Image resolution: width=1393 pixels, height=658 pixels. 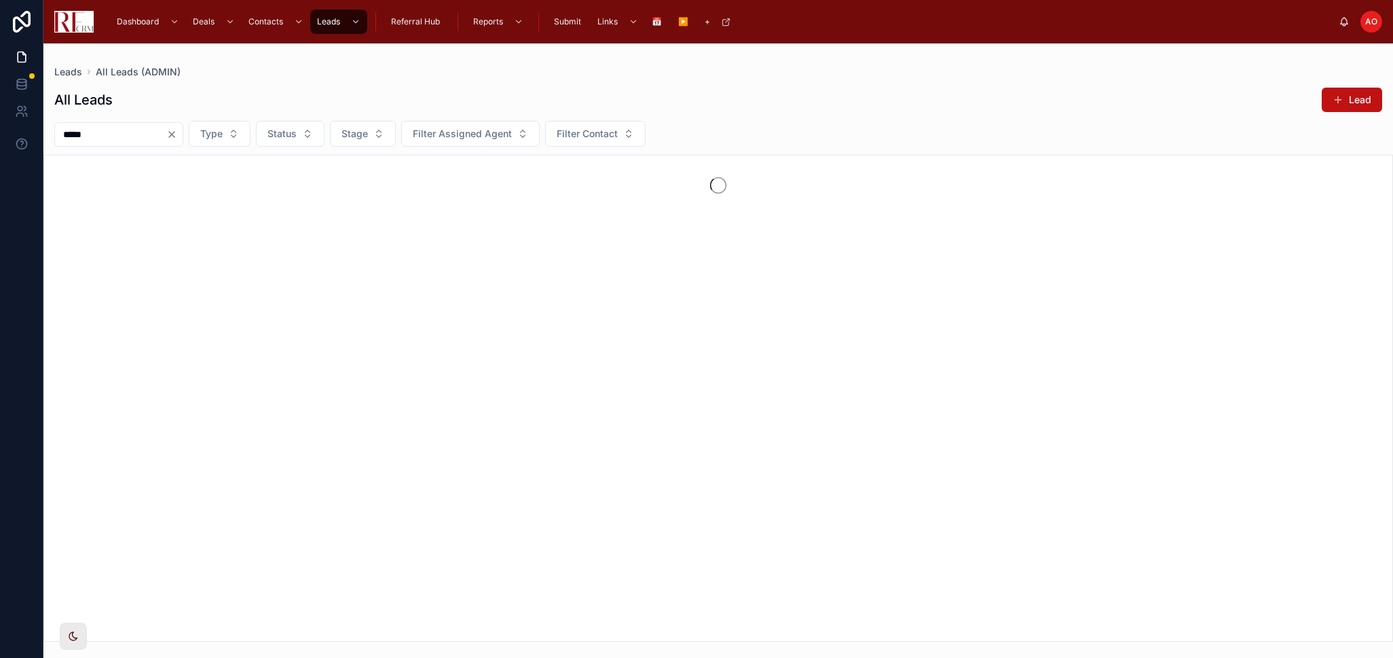 What do you see at coordinates (84, 100) in the screenshot?
I see `h1: All Leads` at bounding box center [84, 100].